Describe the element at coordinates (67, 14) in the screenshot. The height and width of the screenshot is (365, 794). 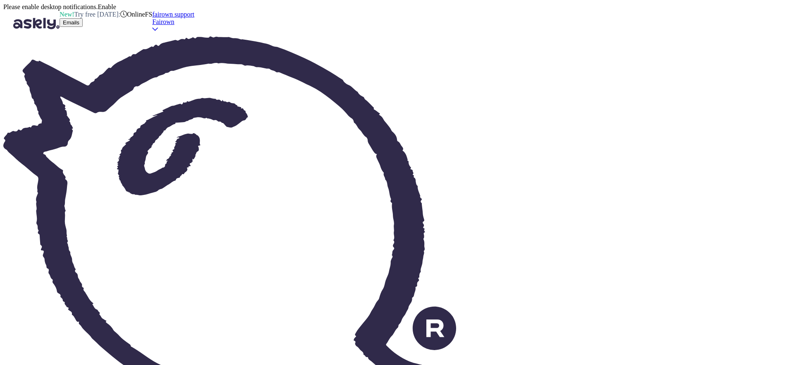
I see `b: New!` at that location.